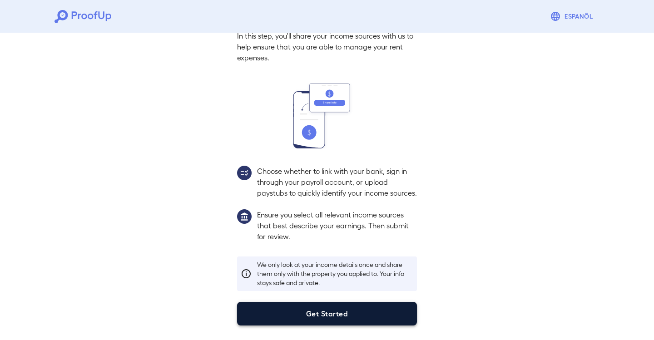 This screenshot has height=340, width=654. What do you see at coordinates (244, 173) in the screenshot?
I see `img: group2.svg` at bounding box center [244, 173].